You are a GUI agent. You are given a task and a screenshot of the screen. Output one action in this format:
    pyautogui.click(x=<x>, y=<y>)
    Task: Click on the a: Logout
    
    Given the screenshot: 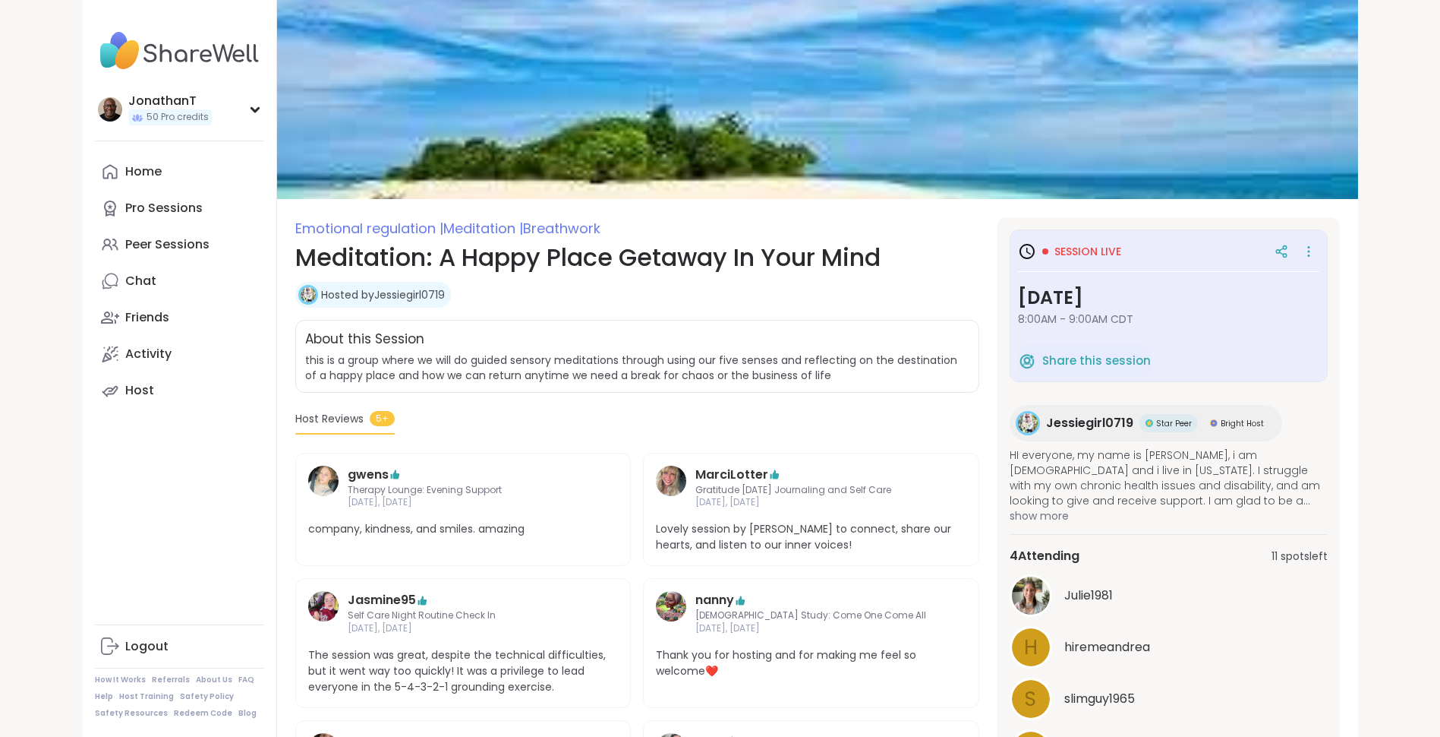 What is the action you would take?
    pyautogui.click(x=179, y=646)
    